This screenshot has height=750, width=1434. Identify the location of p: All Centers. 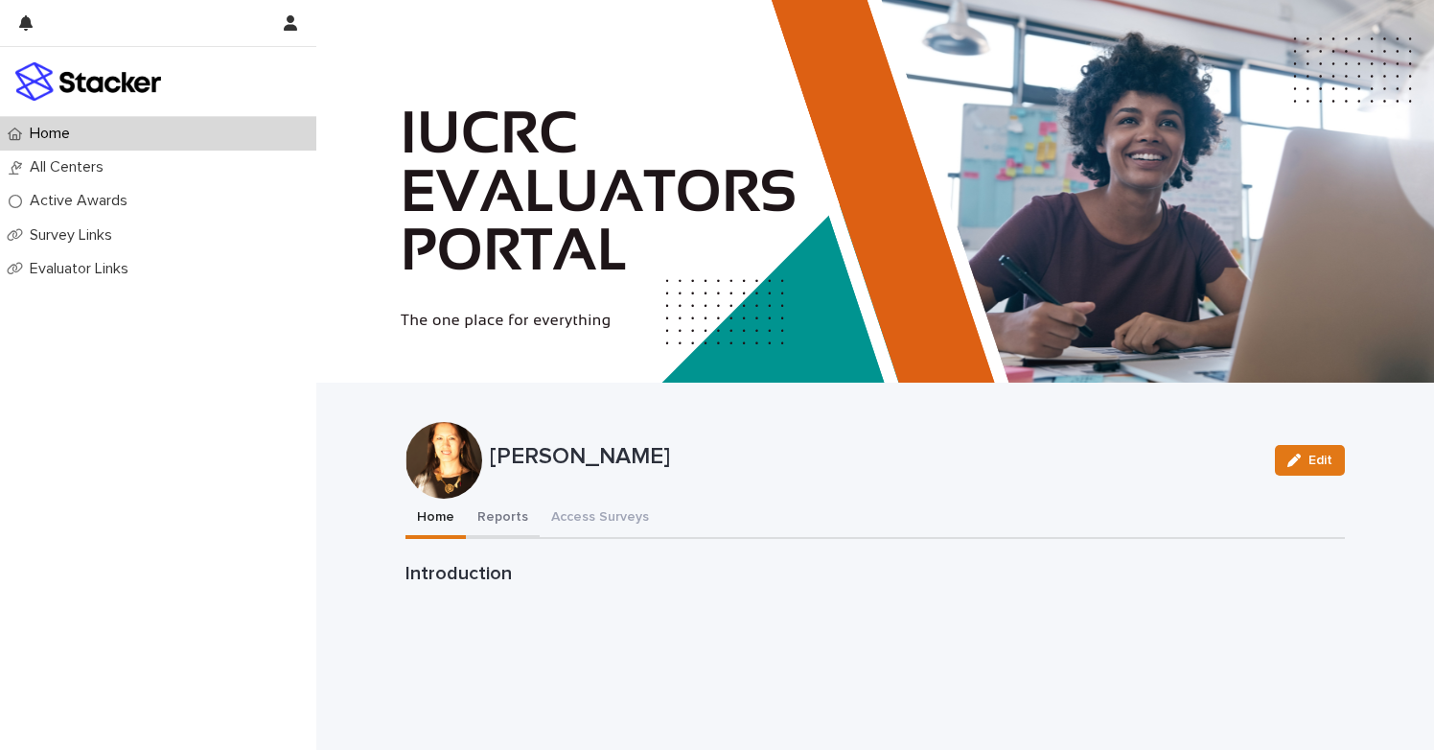
(70, 167).